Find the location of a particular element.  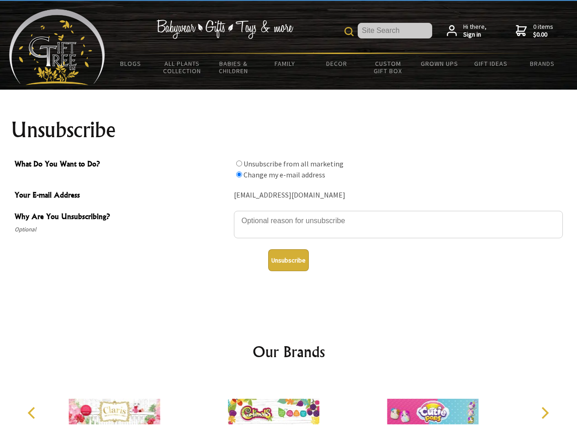

a: Grown Ups is located at coordinates (439, 64).